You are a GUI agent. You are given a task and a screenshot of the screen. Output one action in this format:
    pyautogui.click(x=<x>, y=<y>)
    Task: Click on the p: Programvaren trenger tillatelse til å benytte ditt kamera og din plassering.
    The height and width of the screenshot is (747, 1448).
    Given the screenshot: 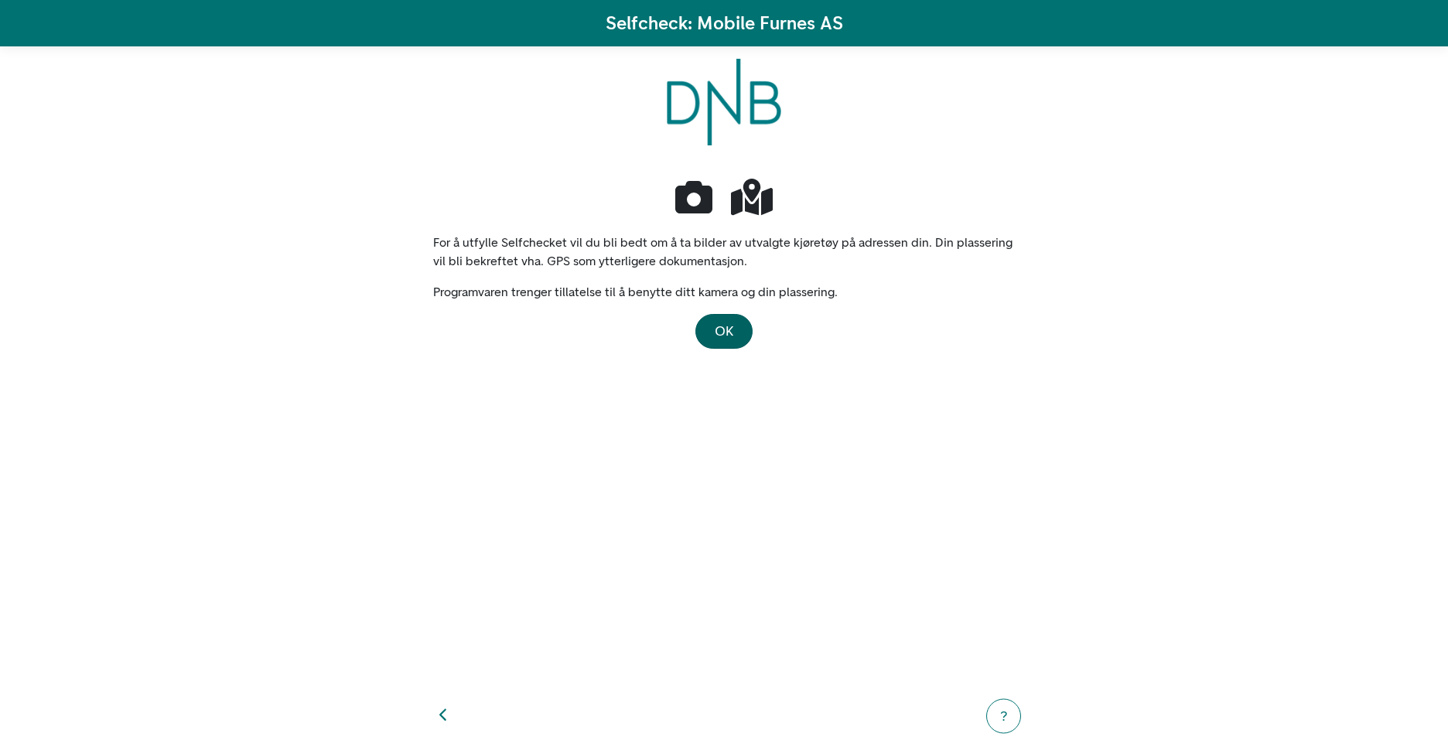 What is the action you would take?
    pyautogui.click(x=724, y=292)
    